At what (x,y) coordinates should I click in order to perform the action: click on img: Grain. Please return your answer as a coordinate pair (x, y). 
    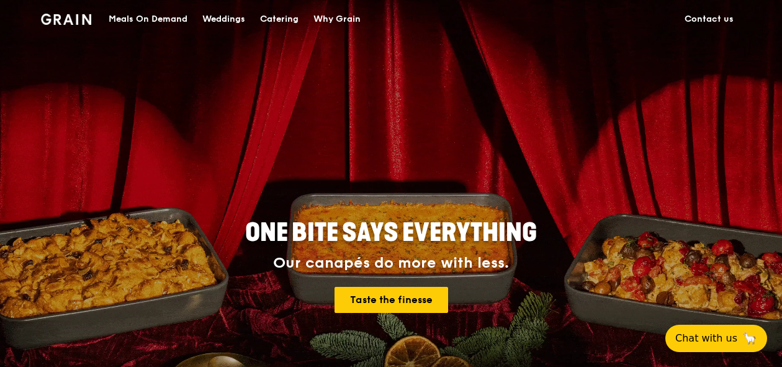
    Looking at the image, I should click on (66, 19).